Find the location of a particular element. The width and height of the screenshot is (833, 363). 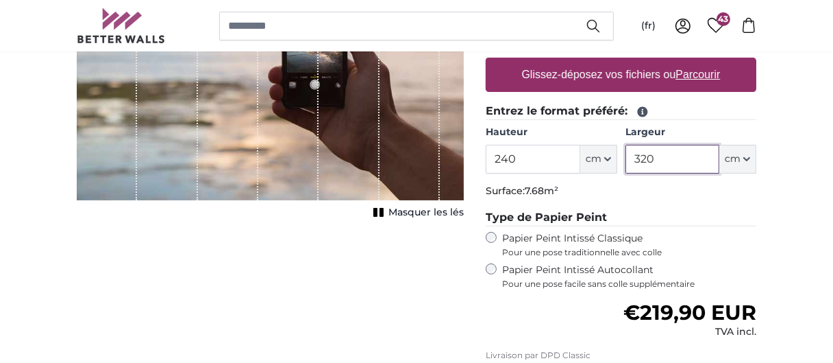

label: Glissez-déposez vos fichiers ou is located at coordinates (622, 75).